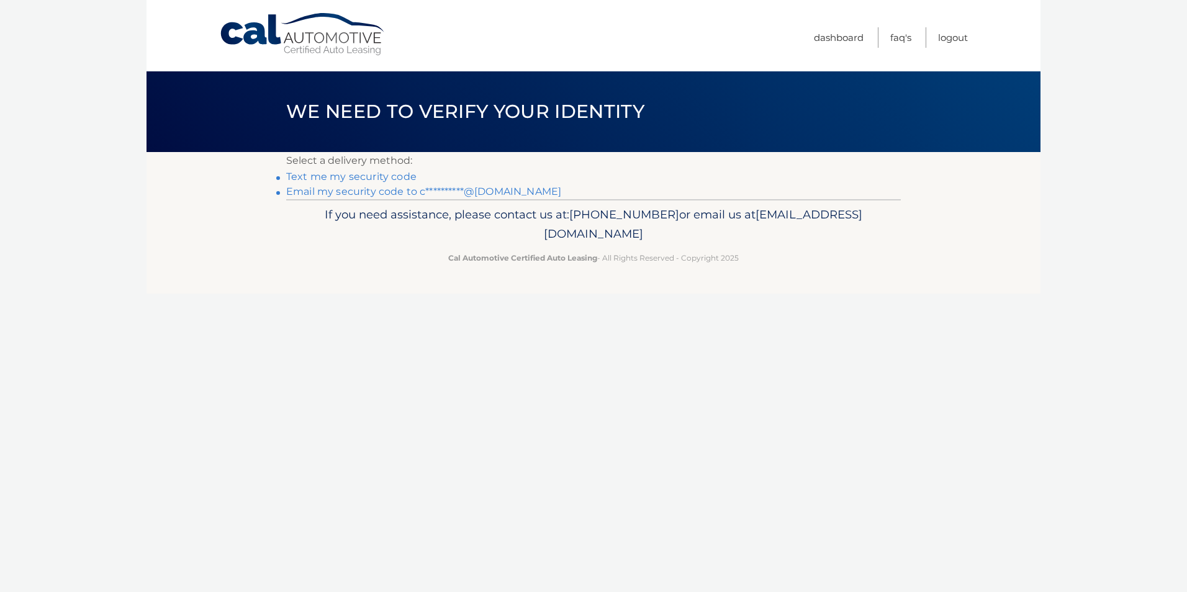 This screenshot has height=592, width=1187. Describe the element at coordinates (839, 37) in the screenshot. I see `a: Dashboard` at that location.